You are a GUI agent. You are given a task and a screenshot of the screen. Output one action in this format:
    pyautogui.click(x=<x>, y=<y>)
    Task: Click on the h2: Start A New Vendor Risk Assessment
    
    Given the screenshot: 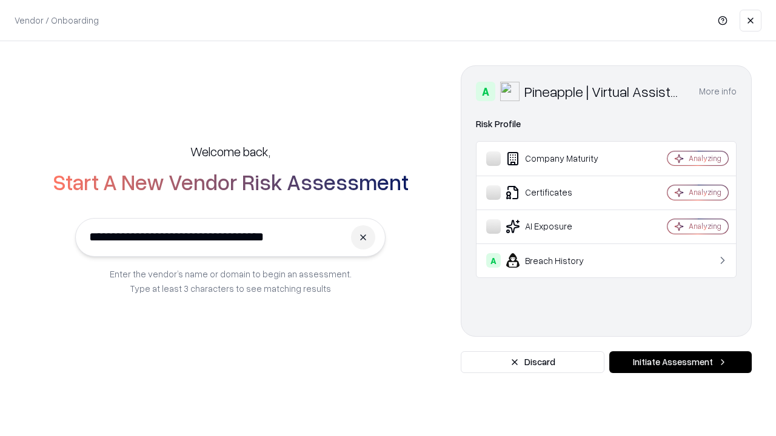 What is the action you would take?
    pyautogui.click(x=230, y=182)
    